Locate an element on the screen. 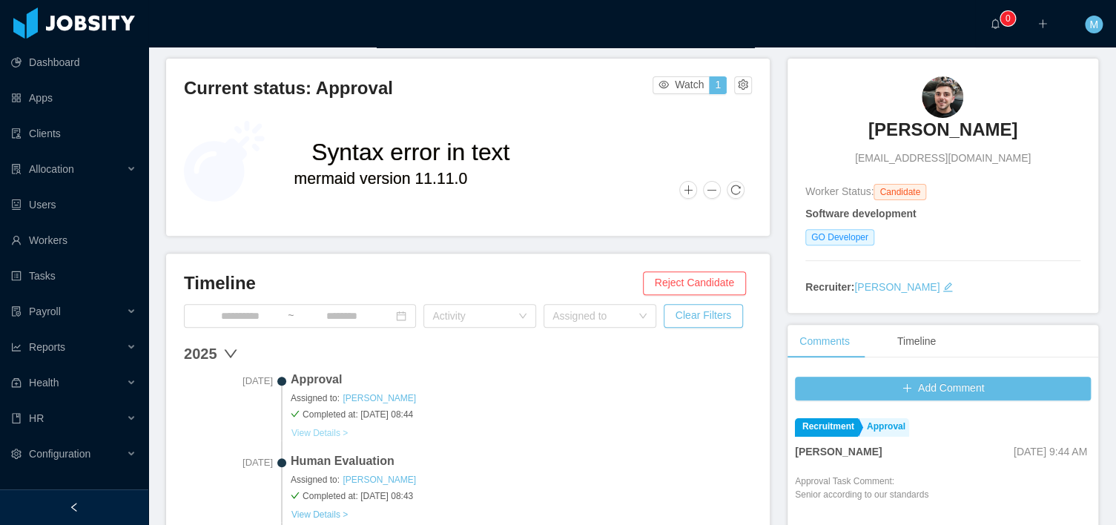 The width and height of the screenshot is (1116, 525). button: icon: eyeWatch is located at coordinates (681, 85).